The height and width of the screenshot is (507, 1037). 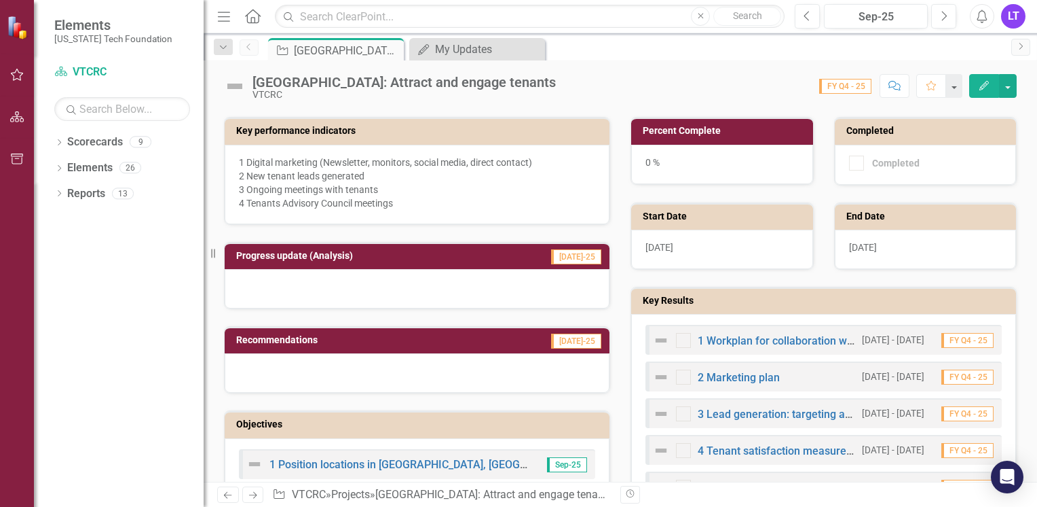 I want to click on span: Sep-25, so click(x=567, y=464).